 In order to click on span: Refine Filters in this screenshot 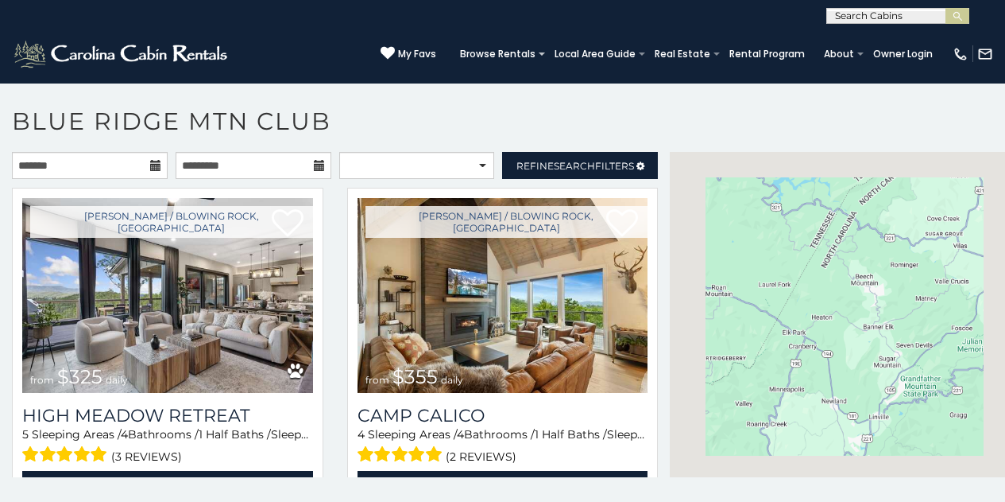, I will do `click(575, 165)`.